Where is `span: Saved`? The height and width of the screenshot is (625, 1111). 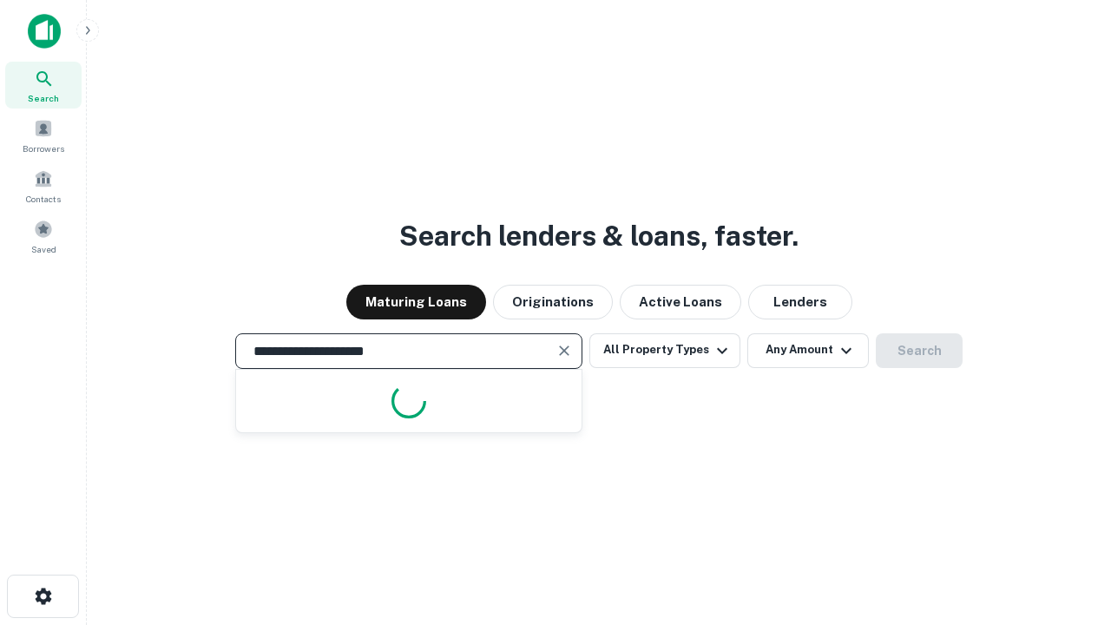 span: Saved is located at coordinates (43, 249).